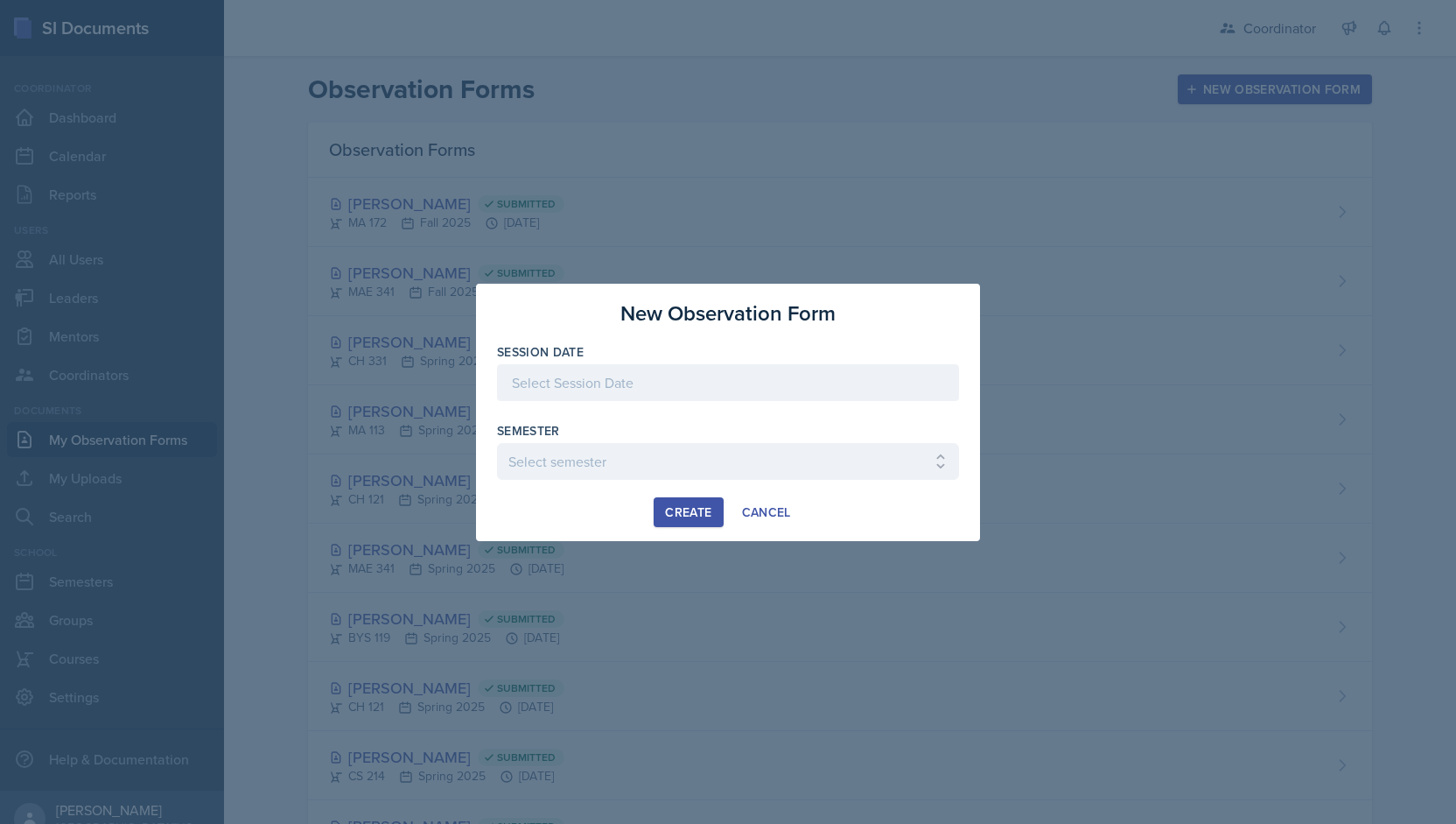 The width and height of the screenshot is (1456, 824). What do you see at coordinates (728, 314) in the screenshot?
I see `h3: New Observation Form` at bounding box center [728, 314].